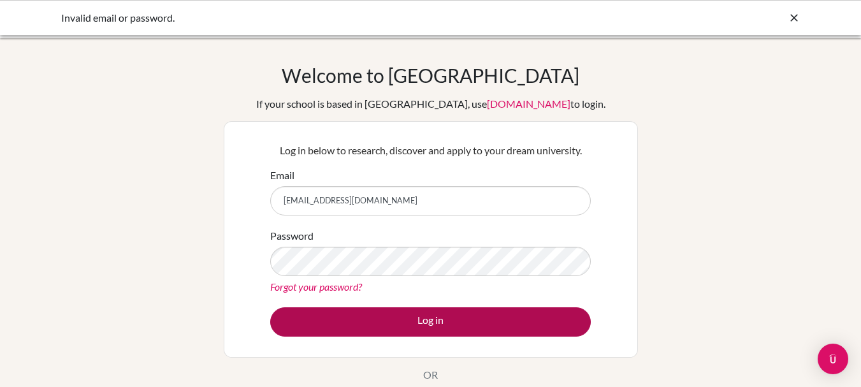 The height and width of the screenshot is (387, 861). Describe the element at coordinates (833, 359) in the screenshot. I see `div: Open Intercom Messenger` at that location.